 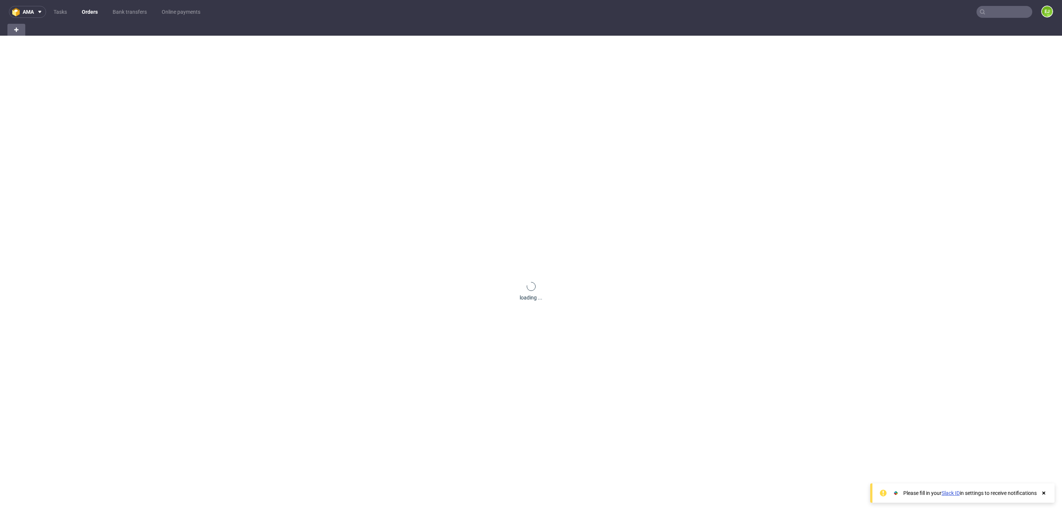 I want to click on a: Online payments, so click(x=181, y=12).